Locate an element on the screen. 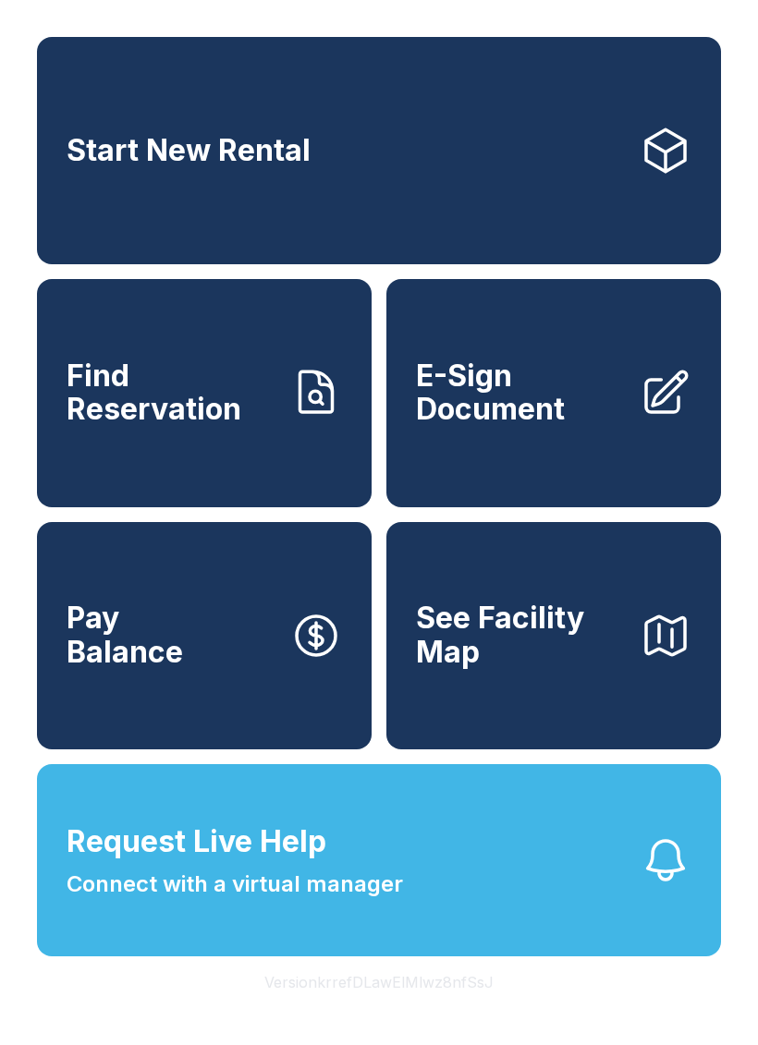 This screenshot has height=1045, width=758. a: Find Reservation is located at coordinates (204, 393).